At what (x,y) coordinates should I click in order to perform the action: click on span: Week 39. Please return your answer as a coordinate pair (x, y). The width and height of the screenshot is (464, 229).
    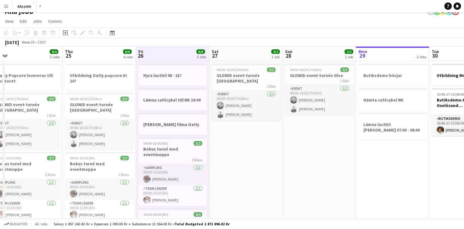
    Looking at the image, I should click on (28, 42).